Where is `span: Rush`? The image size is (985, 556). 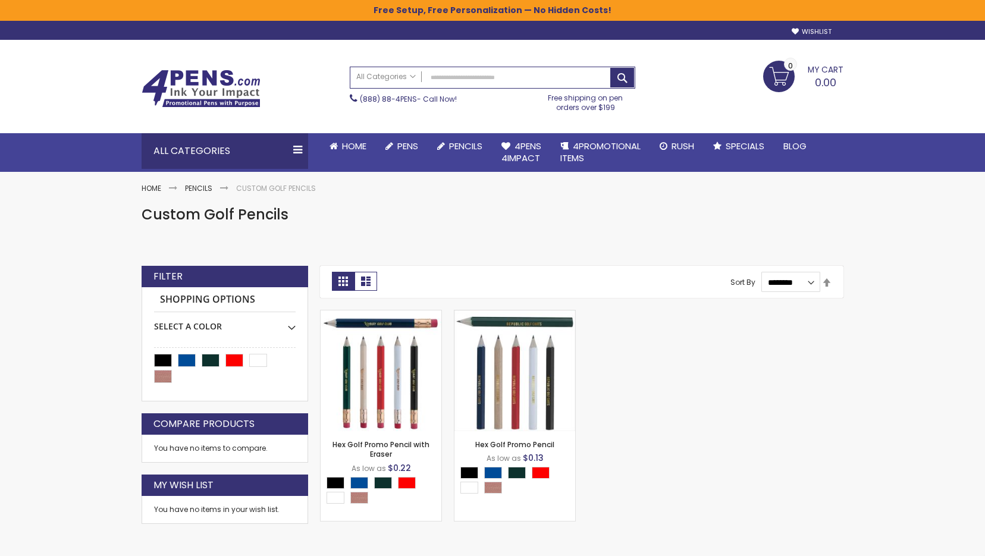 span: Rush is located at coordinates (683, 146).